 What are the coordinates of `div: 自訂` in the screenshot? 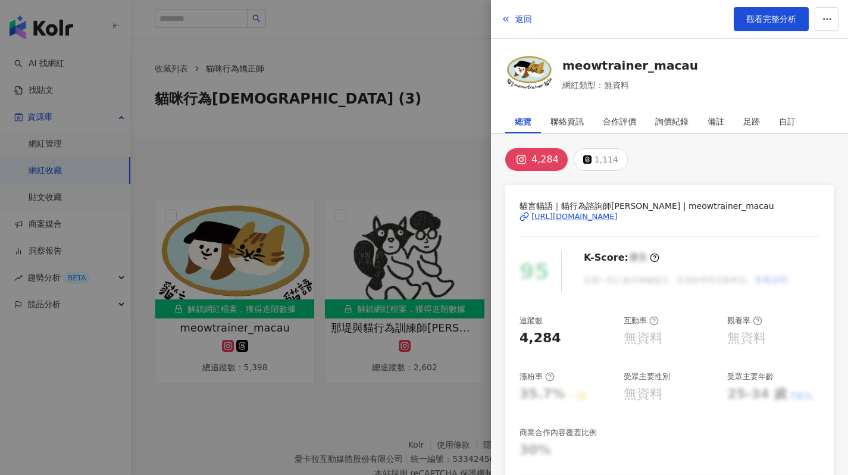 It's located at (787, 121).